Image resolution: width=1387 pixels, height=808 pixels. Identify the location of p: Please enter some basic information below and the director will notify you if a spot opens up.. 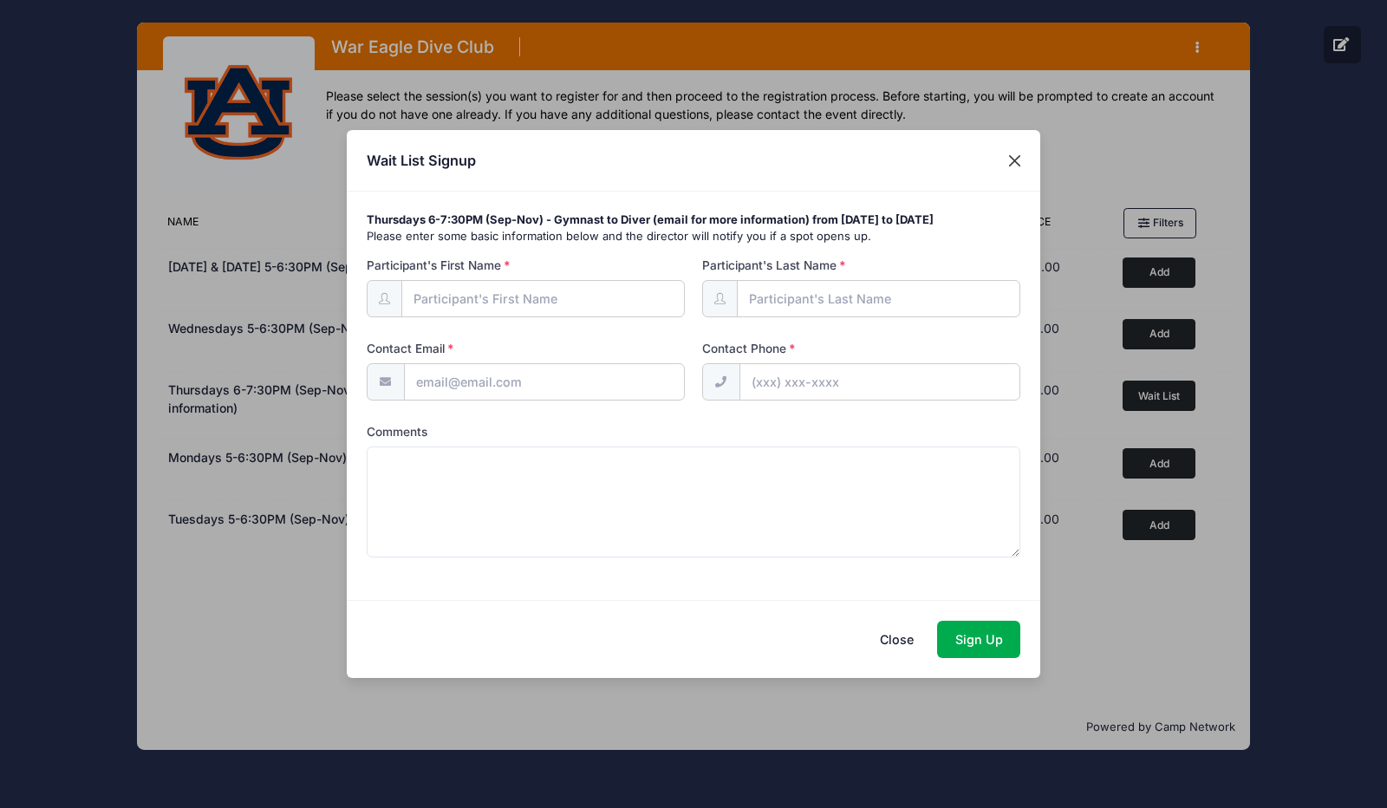
(694, 237).